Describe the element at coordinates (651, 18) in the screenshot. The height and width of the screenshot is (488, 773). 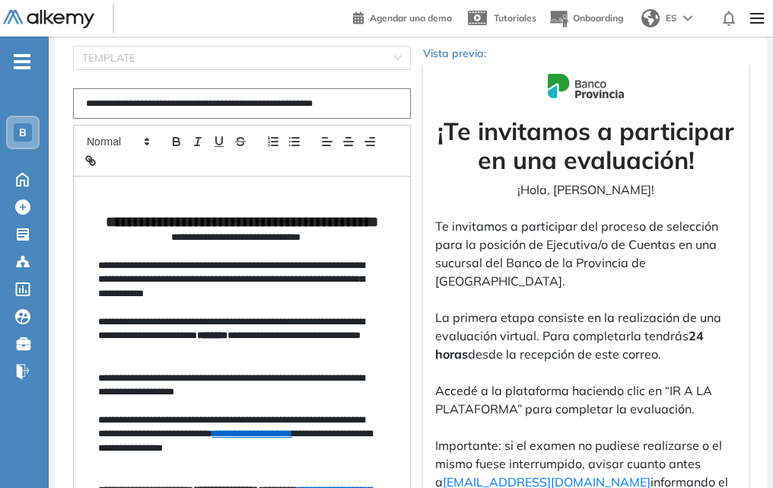
I see `img: world` at that location.